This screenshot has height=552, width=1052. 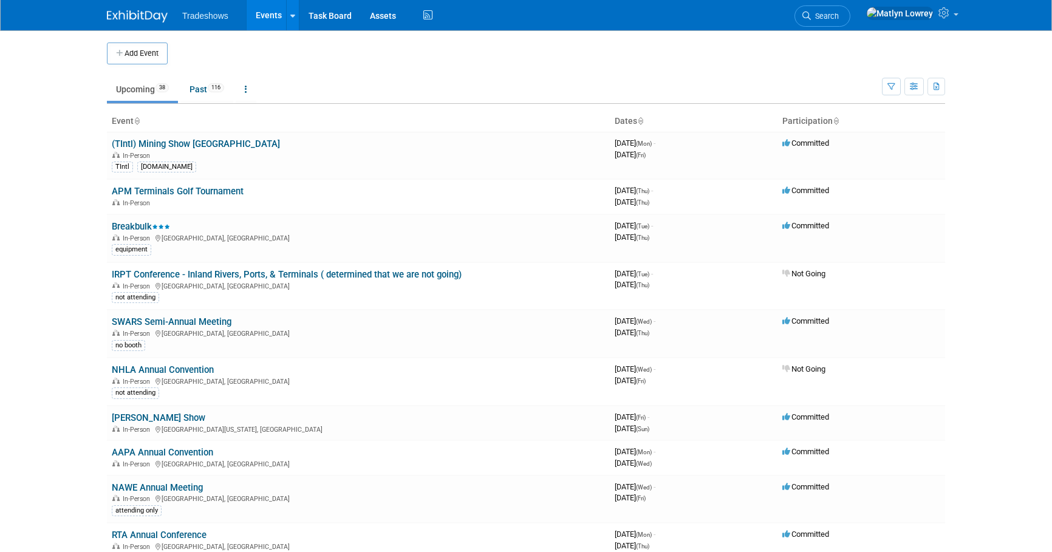 What do you see at coordinates (177, 191) in the screenshot?
I see `a: APM Terminals Golf Tournament` at bounding box center [177, 191].